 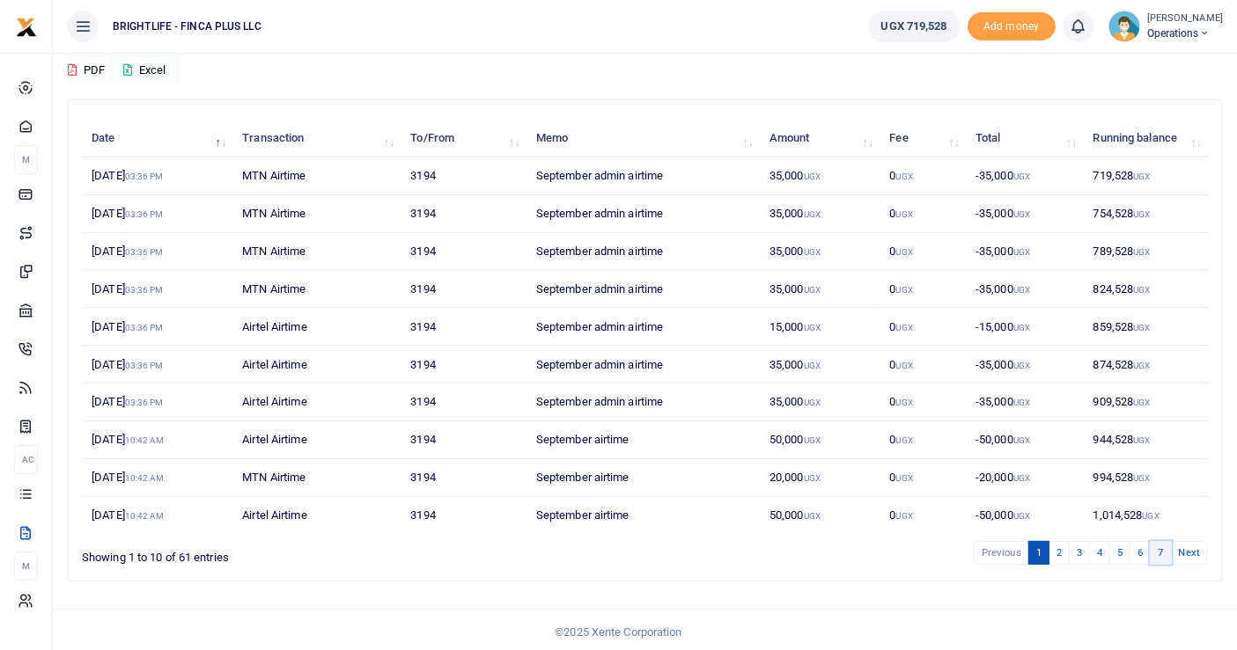 What do you see at coordinates (1189, 553) in the screenshot?
I see `a: Next` at bounding box center [1189, 553].